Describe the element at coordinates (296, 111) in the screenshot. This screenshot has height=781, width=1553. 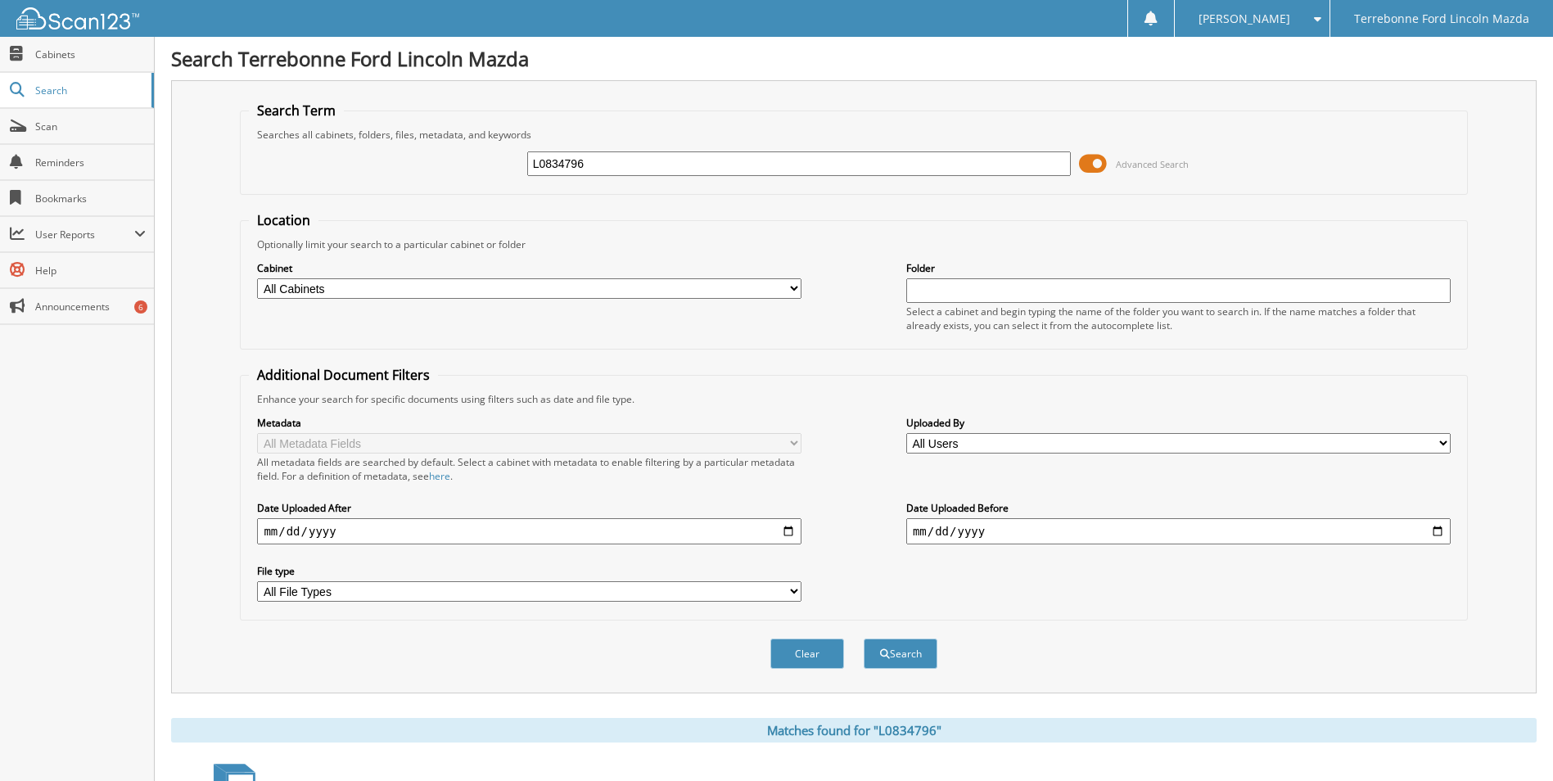
I see `legend: Search Term` at that location.